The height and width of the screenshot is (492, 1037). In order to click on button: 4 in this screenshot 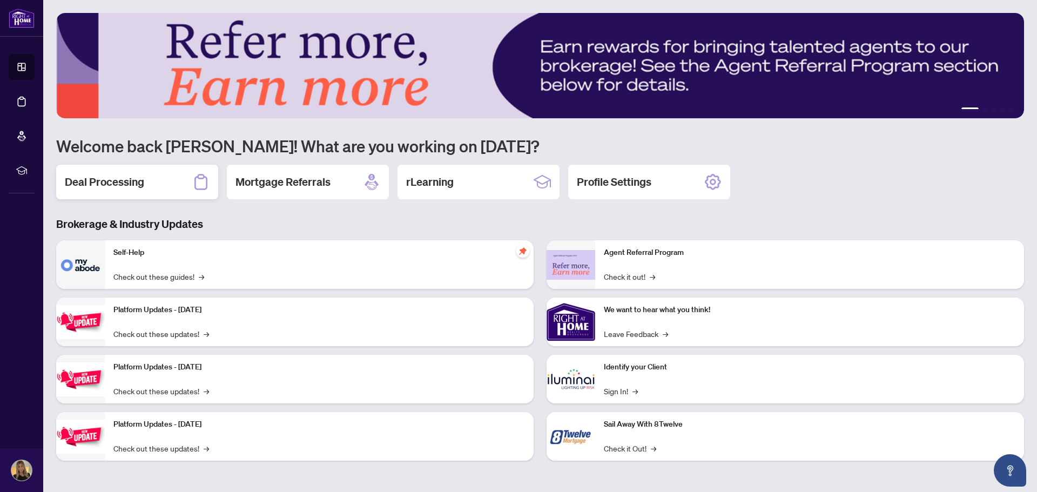, I will do `click(1002, 110)`.